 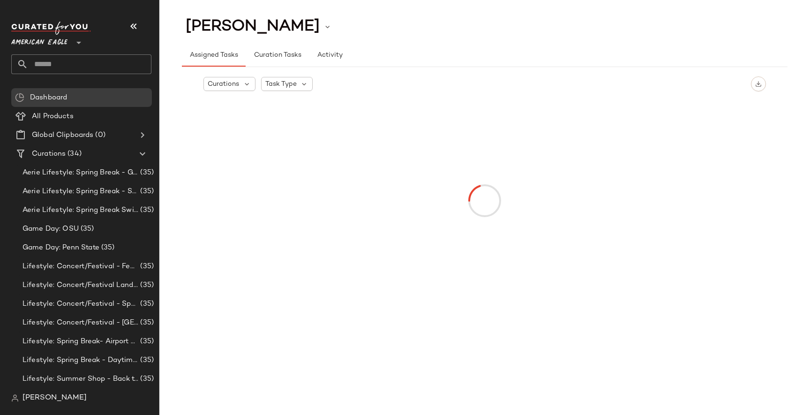 What do you see at coordinates (51, 229) in the screenshot?
I see `span: Game Day: OSU` at bounding box center [51, 229].